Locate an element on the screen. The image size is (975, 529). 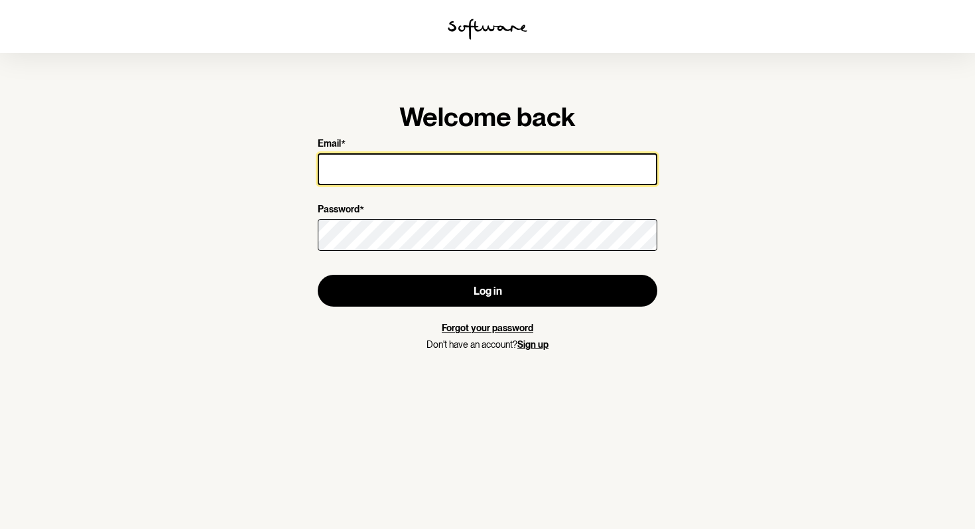
img: software logo is located at coordinates (488, 29).